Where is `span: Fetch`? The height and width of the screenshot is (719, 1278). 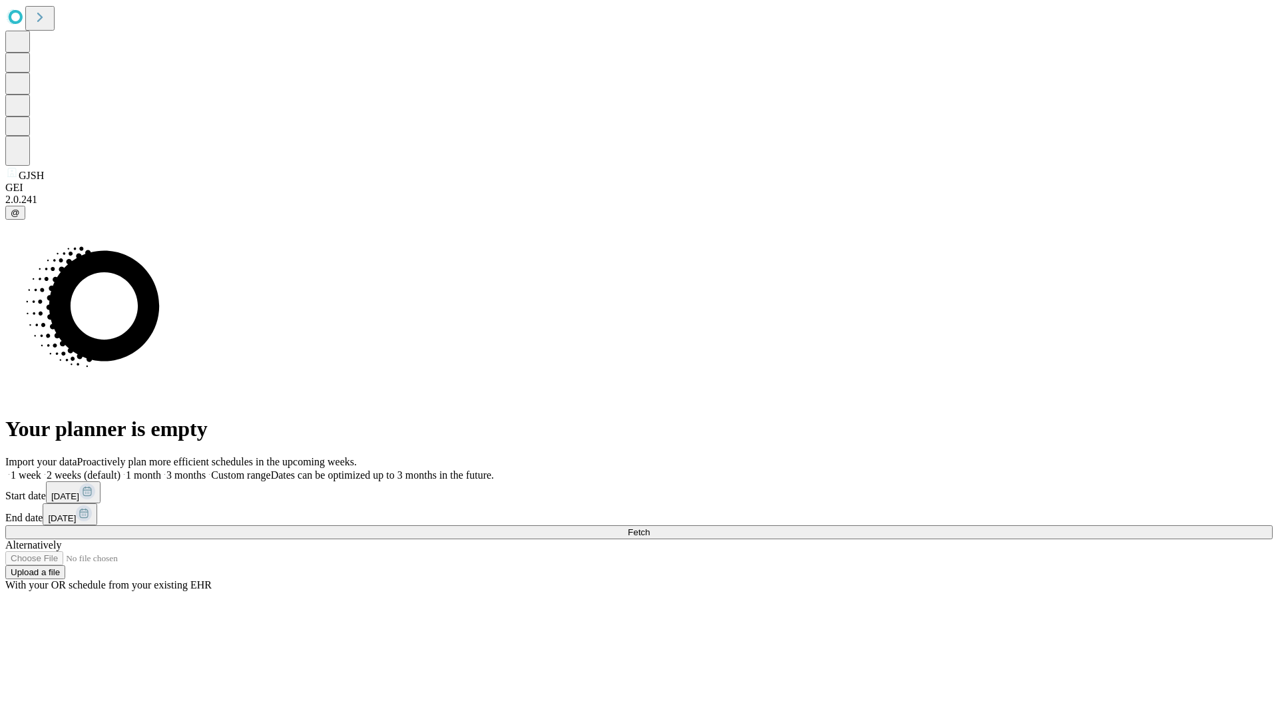 span: Fetch is located at coordinates (638, 532).